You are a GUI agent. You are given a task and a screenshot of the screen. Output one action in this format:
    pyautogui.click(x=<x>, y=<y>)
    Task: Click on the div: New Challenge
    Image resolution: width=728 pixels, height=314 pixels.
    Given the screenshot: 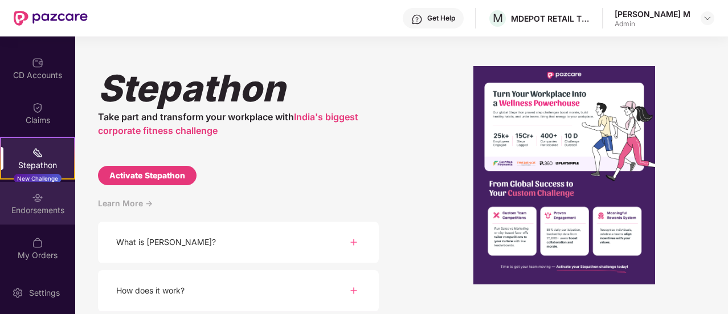 What is the action you would take?
    pyautogui.click(x=38, y=178)
    